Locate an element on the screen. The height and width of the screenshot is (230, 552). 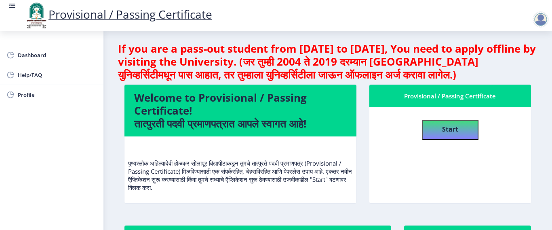
span: Profile is located at coordinates (57, 95).